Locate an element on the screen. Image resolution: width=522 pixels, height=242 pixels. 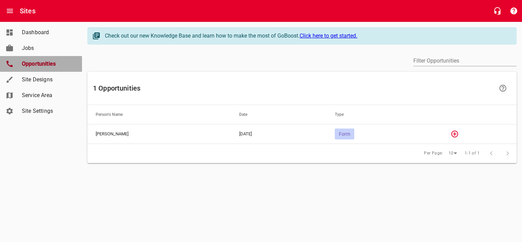
span: Per Page: is located at coordinates (434, 153).